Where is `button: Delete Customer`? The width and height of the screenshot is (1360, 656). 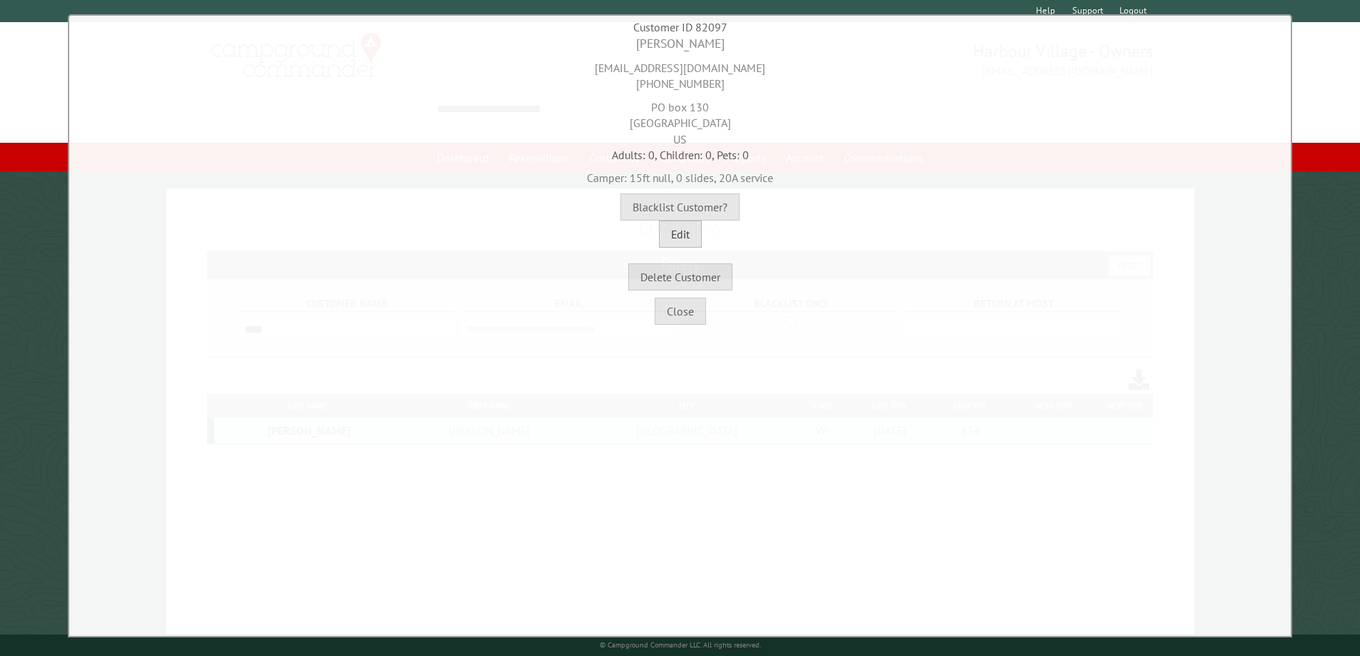
button: Delete Customer is located at coordinates (680, 277).